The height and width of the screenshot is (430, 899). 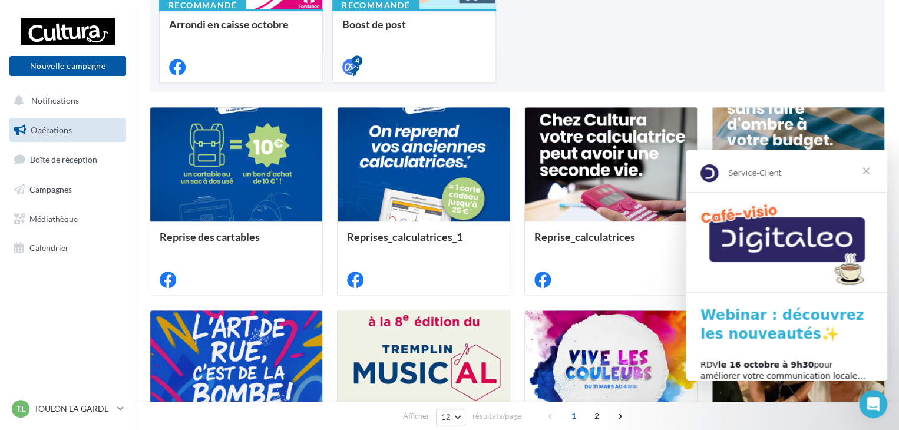 I want to click on b: Webinar : découvrez les nouveautés✨, so click(x=97, y=175).